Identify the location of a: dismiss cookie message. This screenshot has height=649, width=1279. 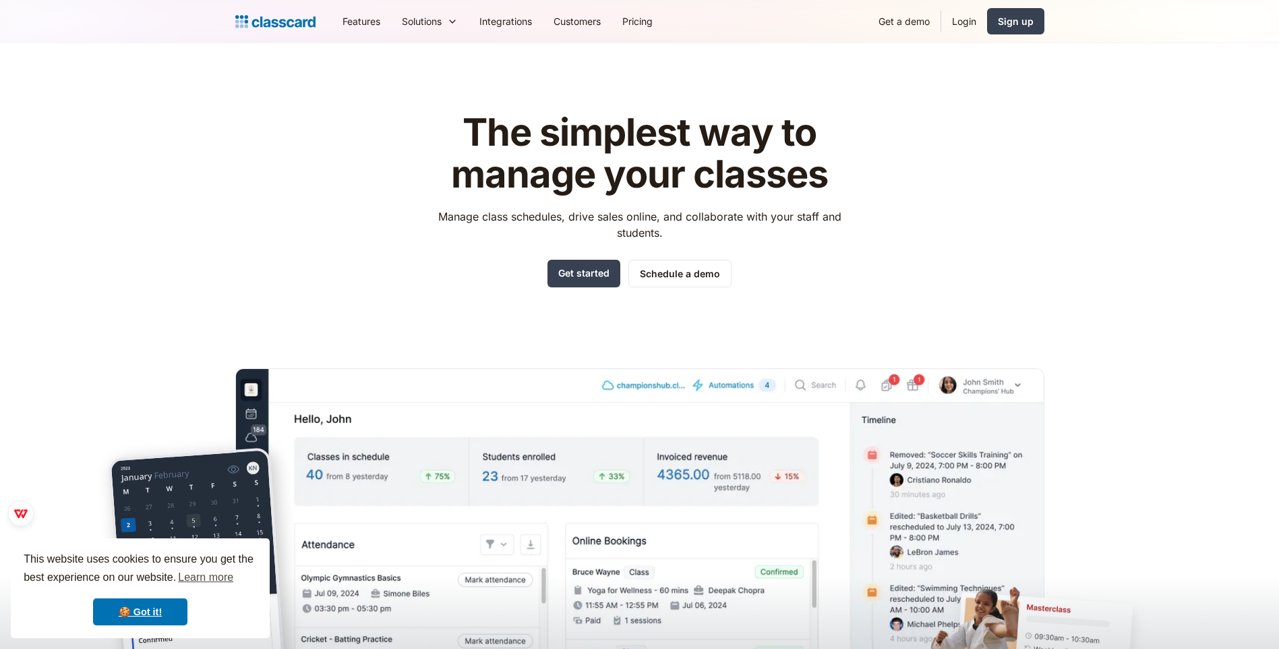
(140, 612).